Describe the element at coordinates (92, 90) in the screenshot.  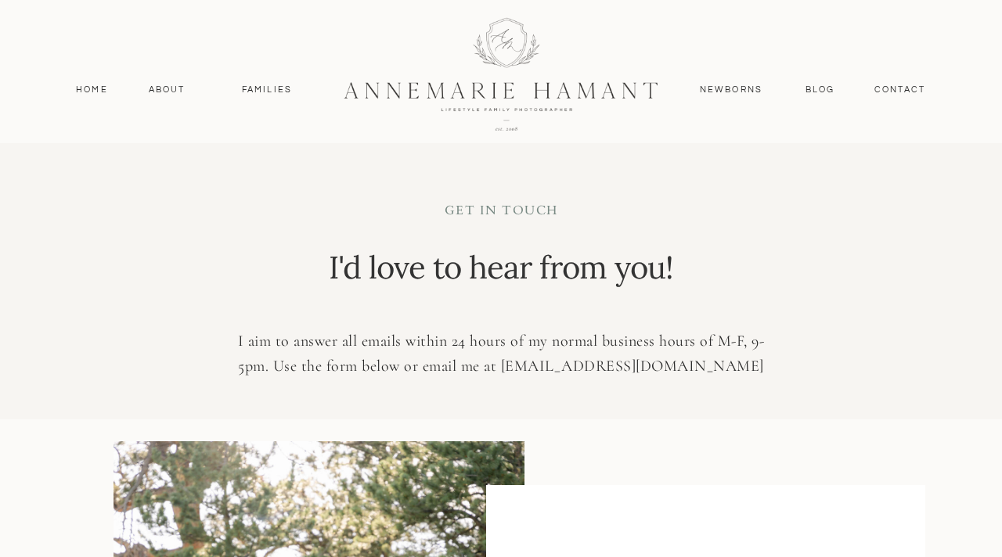
I see `a: Home` at that location.